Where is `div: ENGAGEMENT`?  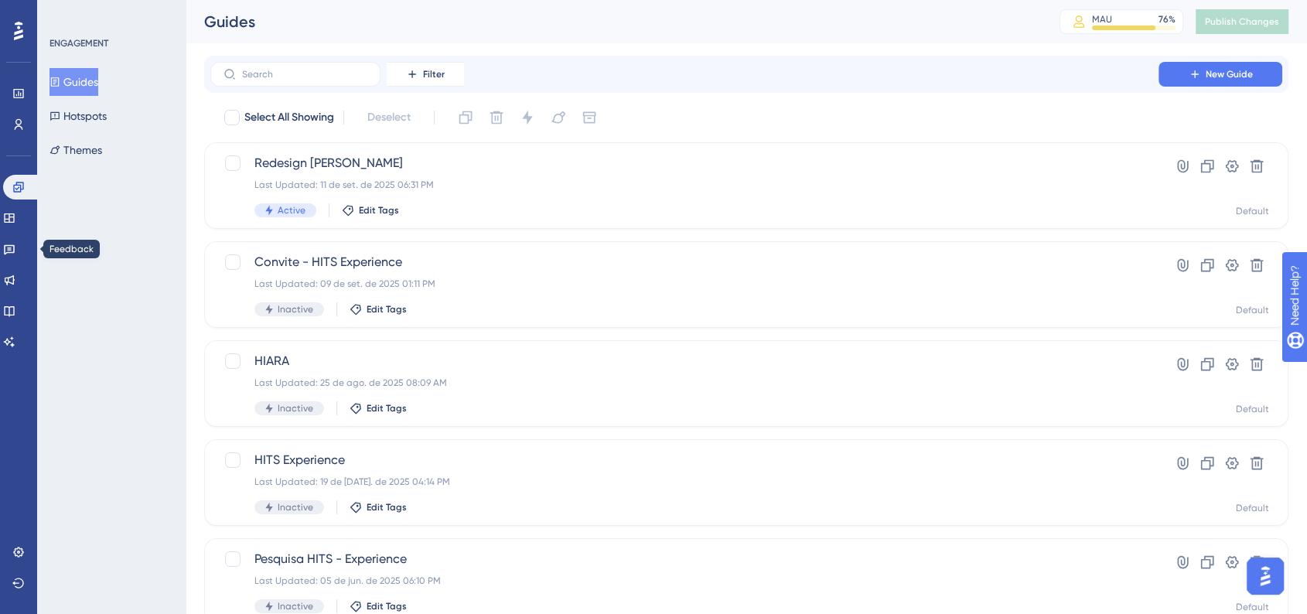
div: ENGAGEMENT is located at coordinates (79, 43).